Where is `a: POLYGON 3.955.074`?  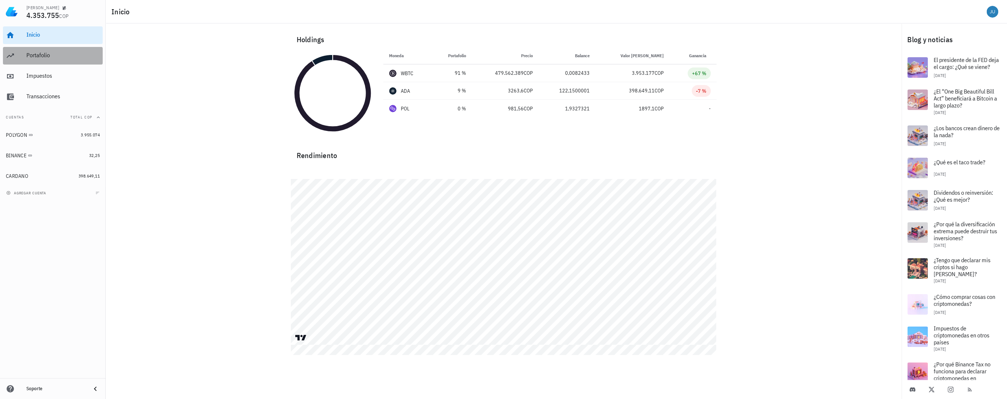 a: POLYGON 3.955.074 is located at coordinates (53, 135).